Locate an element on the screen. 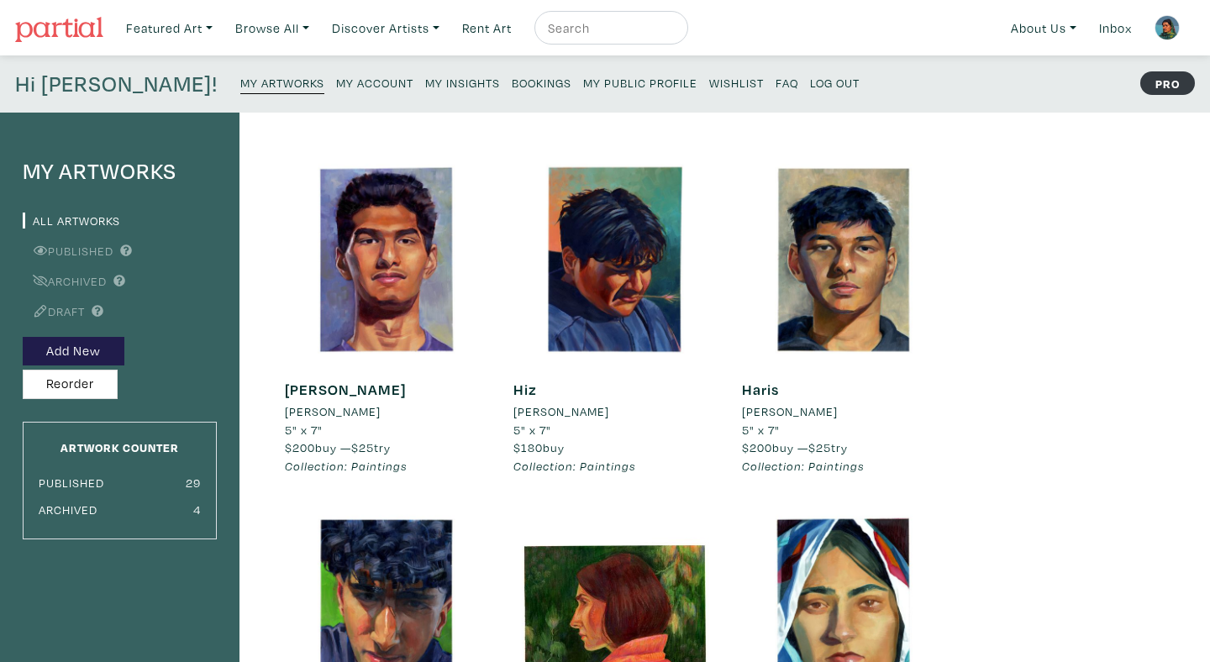  a: Hiz is located at coordinates (525, 389).